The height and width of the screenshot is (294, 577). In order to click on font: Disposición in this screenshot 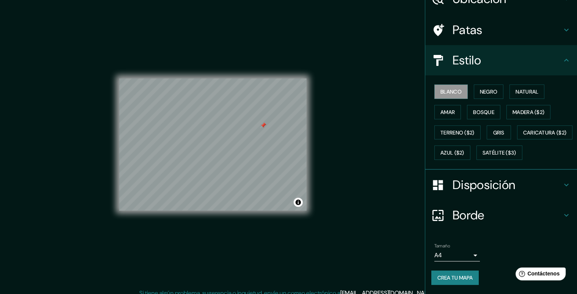, I will do `click(484, 185)`.